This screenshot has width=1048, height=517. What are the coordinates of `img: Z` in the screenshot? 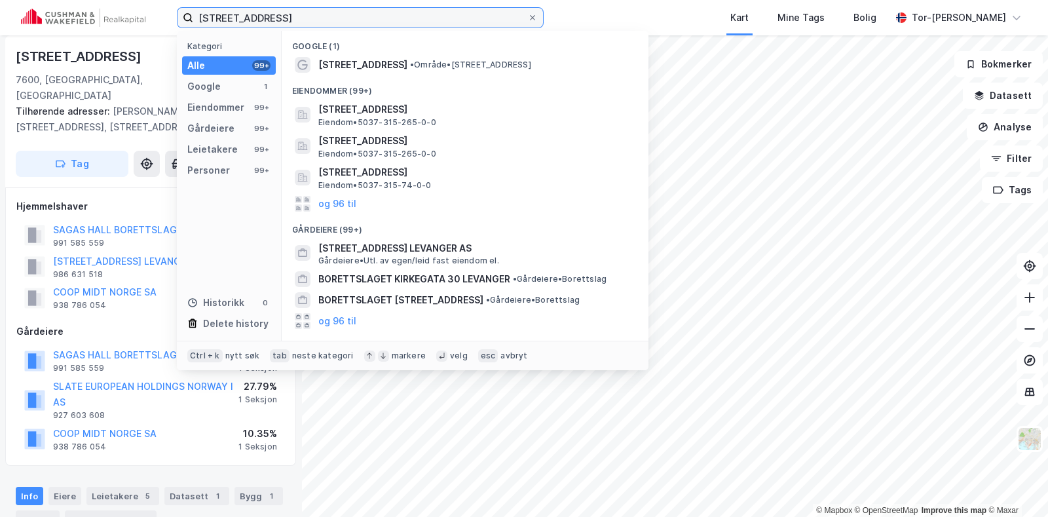 It's located at (1030, 439).